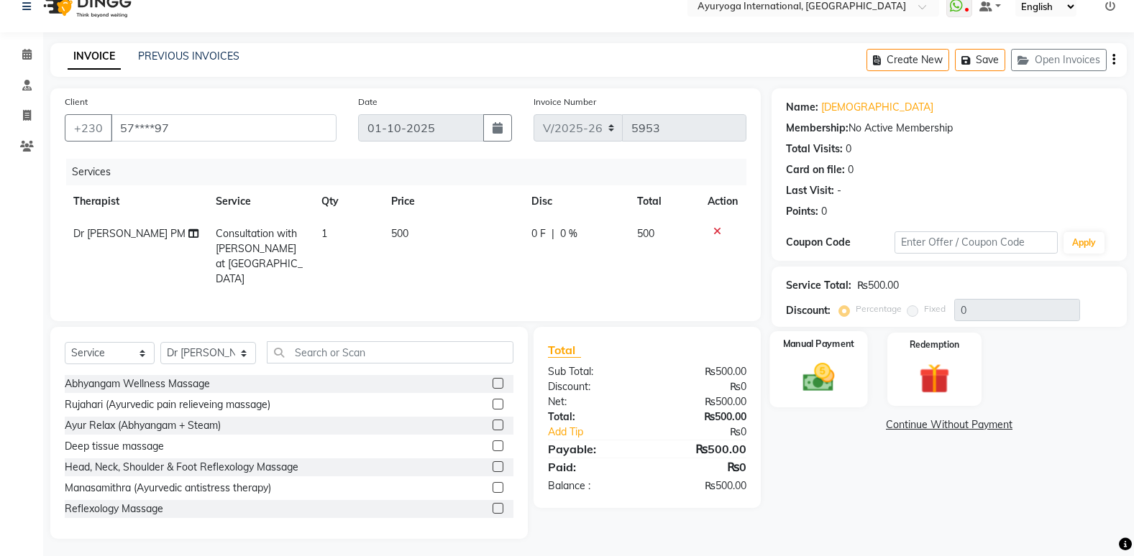 The image size is (1134, 556). Describe the element at coordinates (818, 377) in the screenshot. I see `img: _cash.svg` at that location.